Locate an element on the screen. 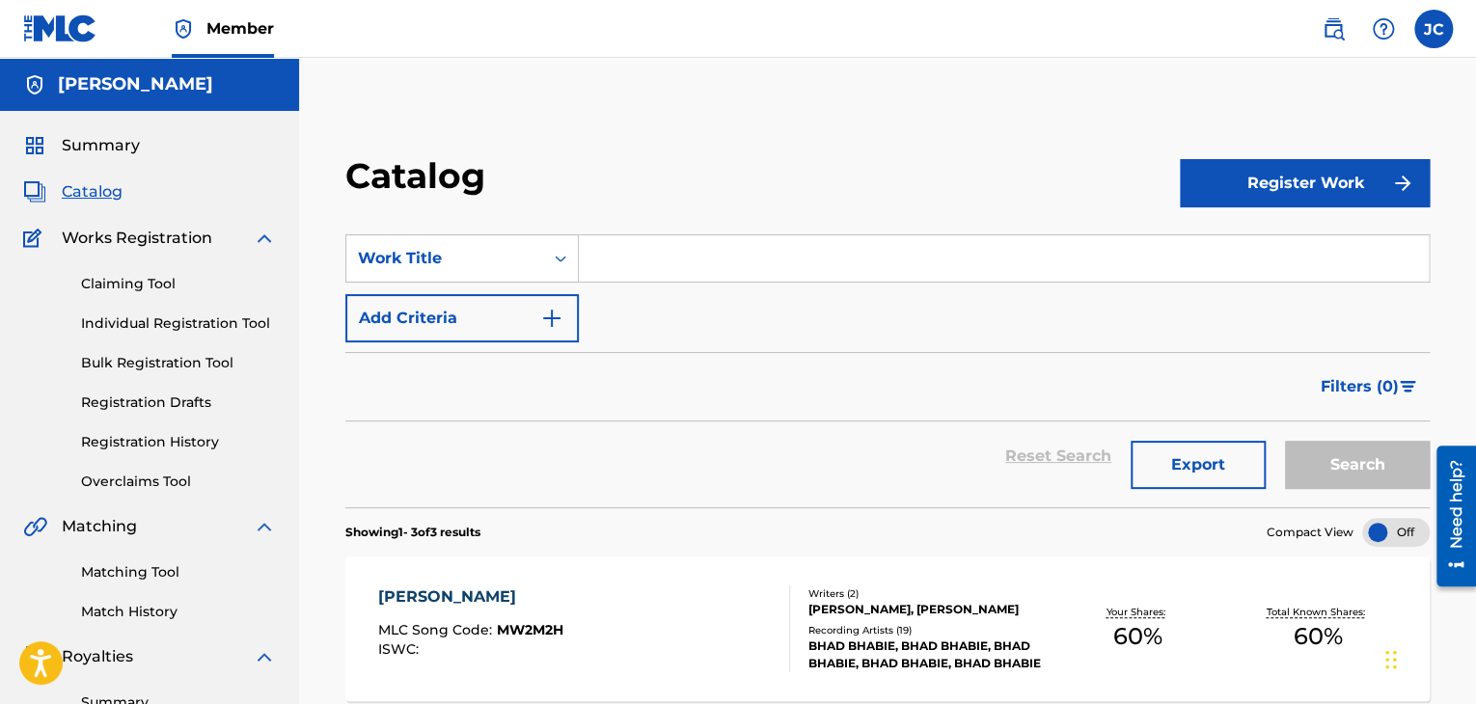 The image size is (1476, 704). img: Summary is located at coordinates (35, 146).